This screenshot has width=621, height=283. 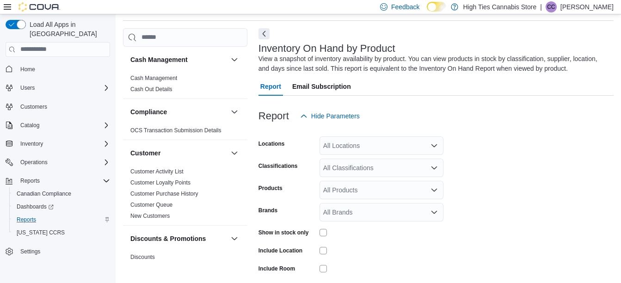 I want to click on span: Hide Parameters, so click(x=335, y=116).